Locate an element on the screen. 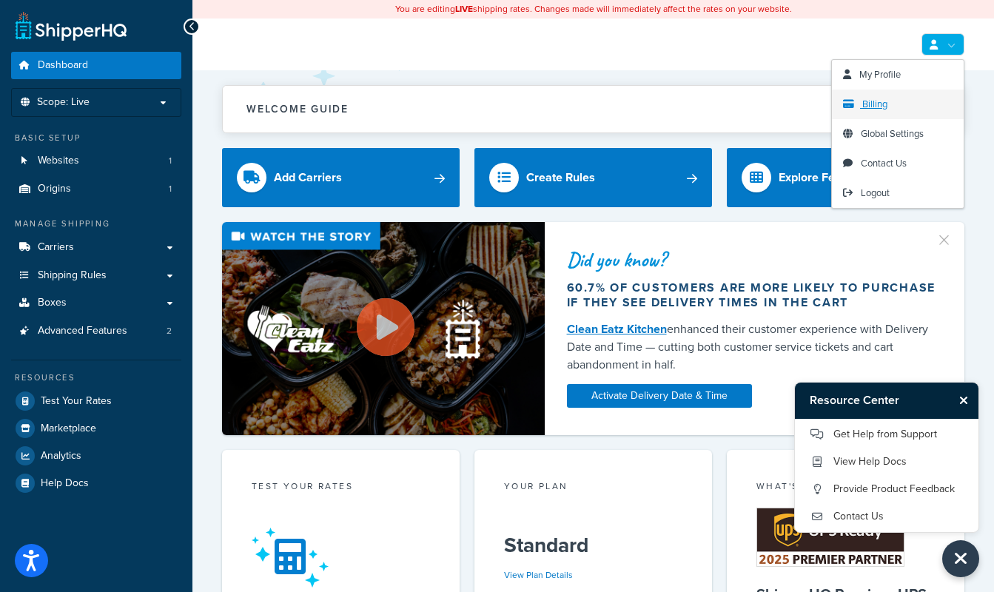  div: What's New is located at coordinates (845, 488).